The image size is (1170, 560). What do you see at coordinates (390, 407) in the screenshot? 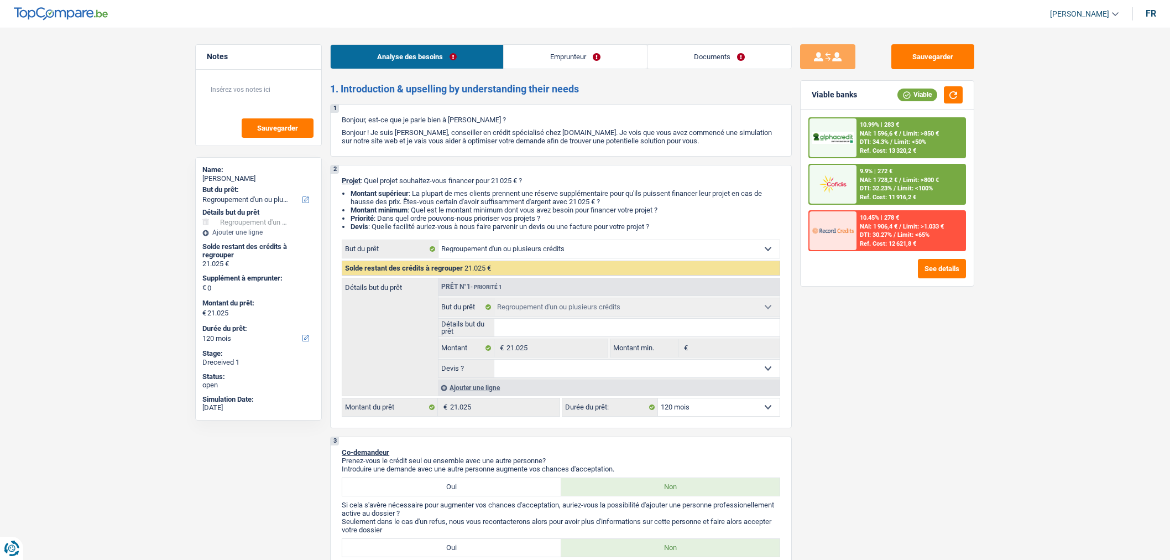
I see `label: Montant du prêt` at bounding box center [390, 407].